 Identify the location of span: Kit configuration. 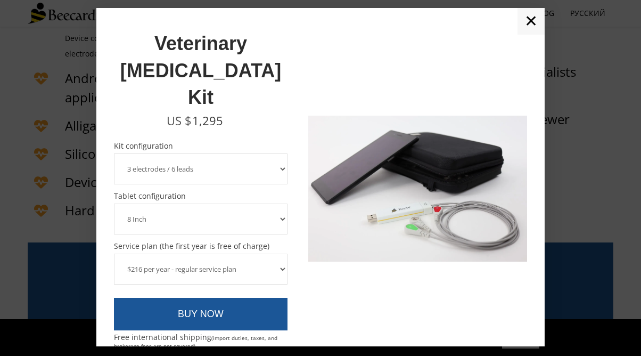
(201, 146).